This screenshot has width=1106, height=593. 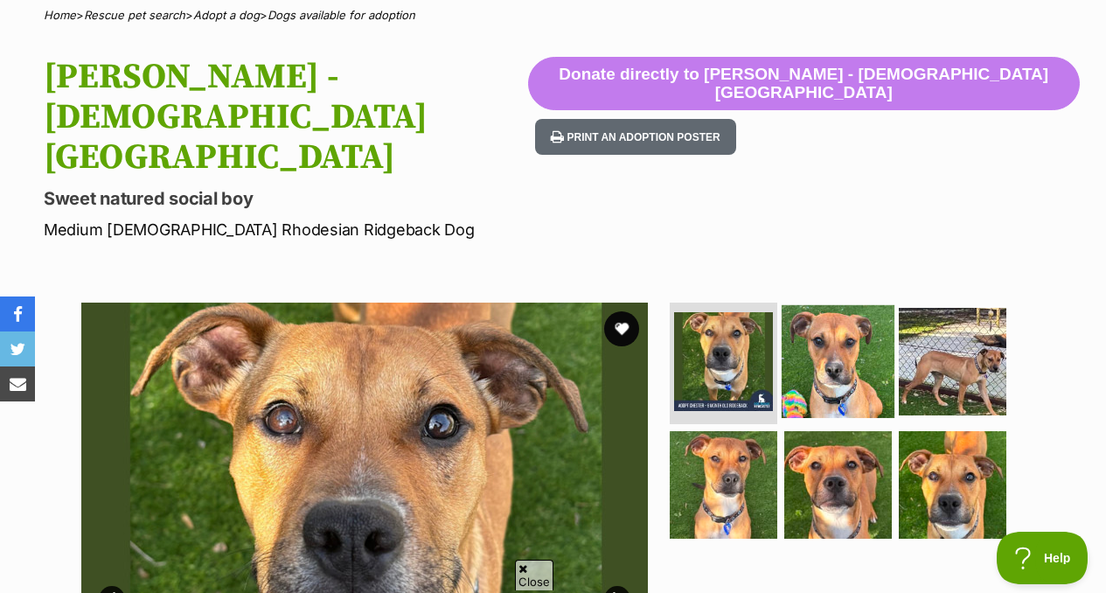 What do you see at coordinates (534, 575) in the screenshot?
I see `span: Close` at bounding box center [534, 575].